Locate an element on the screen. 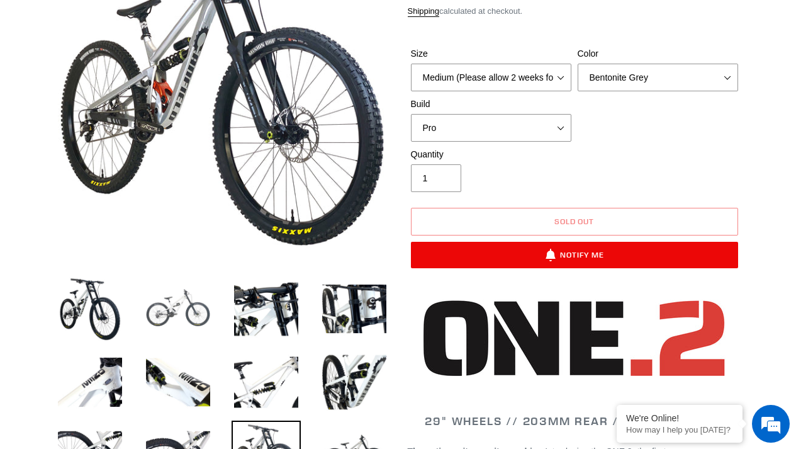  img: d_696896380_company_1647369064580_696896380 is located at coordinates (56, 79).